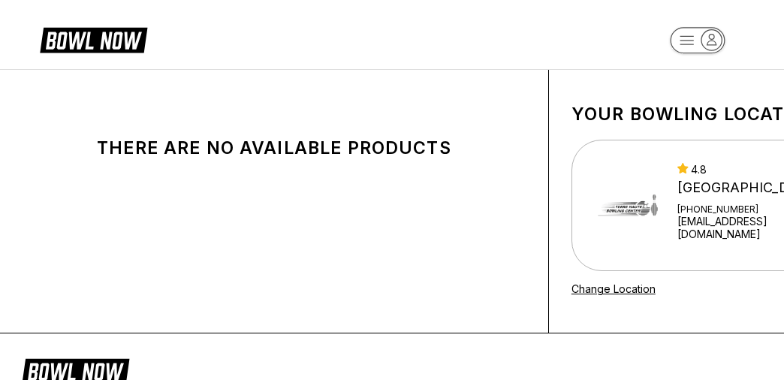 This screenshot has height=380, width=784. Describe the element at coordinates (628, 206) in the screenshot. I see `img: Terre Haute Bowling Center` at that location.